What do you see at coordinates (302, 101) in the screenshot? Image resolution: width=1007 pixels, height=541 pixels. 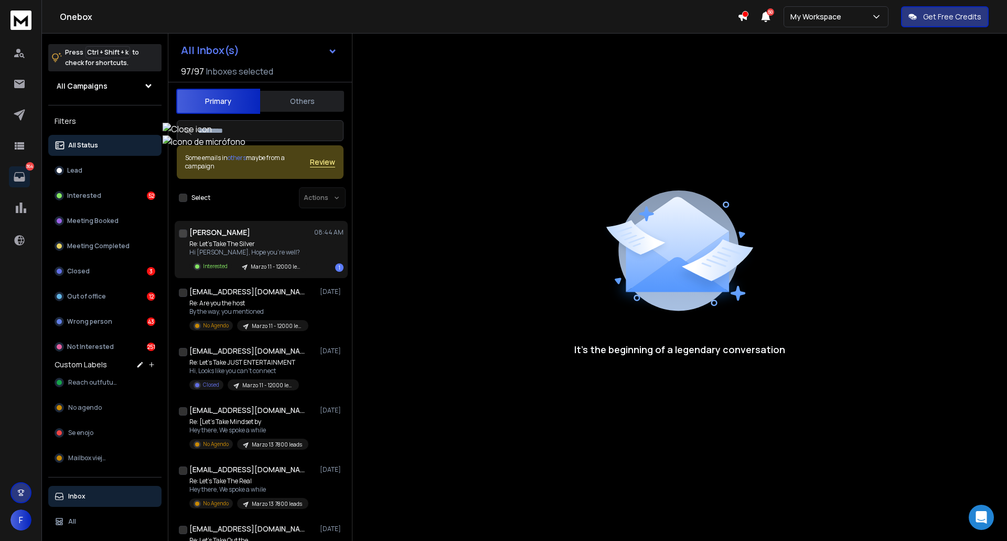 I see `button: Others` at bounding box center [302, 101].